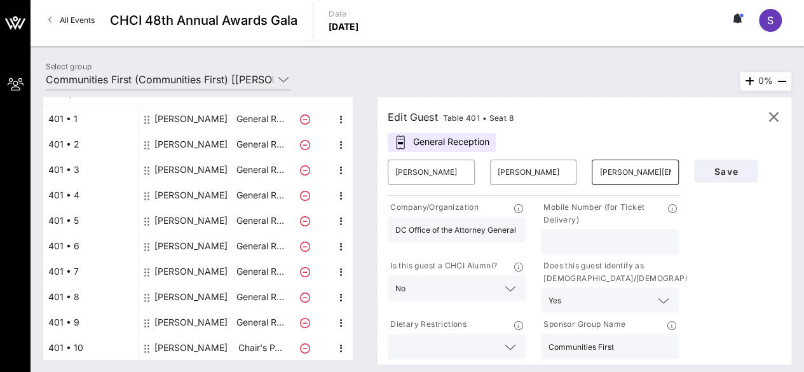  I want to click on span: Table 401 • Seat 8, so click(478, 118).